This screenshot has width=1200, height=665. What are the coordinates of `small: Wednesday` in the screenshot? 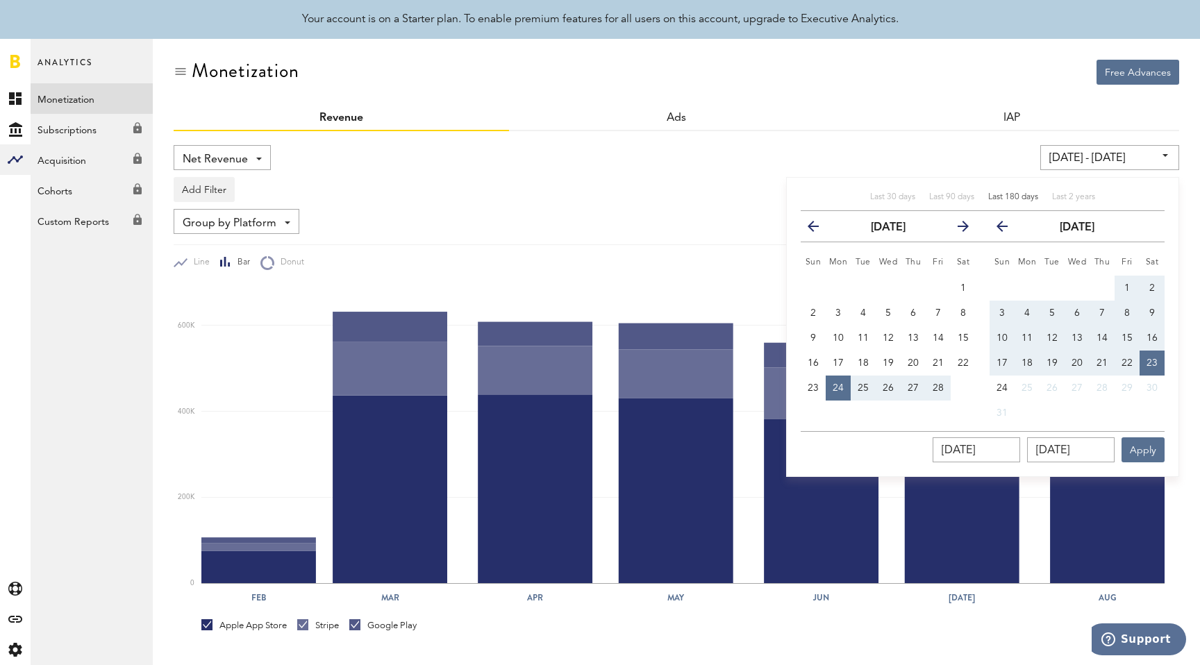 It's located at (888, 262).